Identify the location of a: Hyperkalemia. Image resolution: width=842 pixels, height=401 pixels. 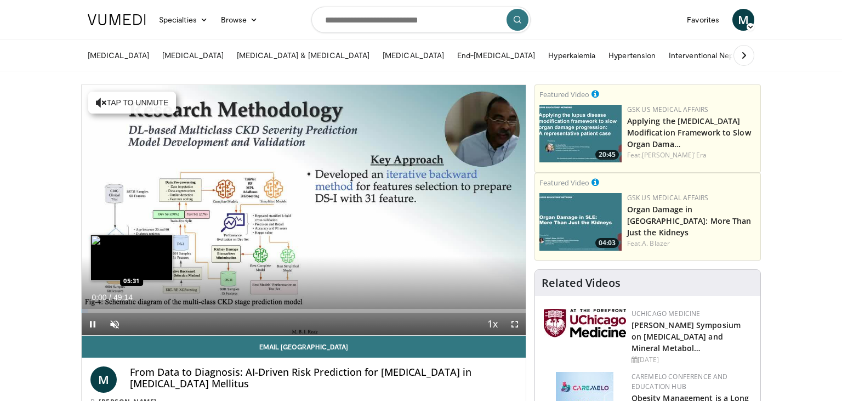
(572, 55).